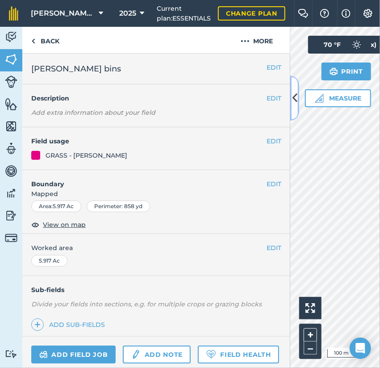 Image resolution: width=380 pixels, height=368 pixels. What do you see at coordinates (70, 324) in the screenshot?
I see `a: Add sub-fields` at bounding box center [70, 324].